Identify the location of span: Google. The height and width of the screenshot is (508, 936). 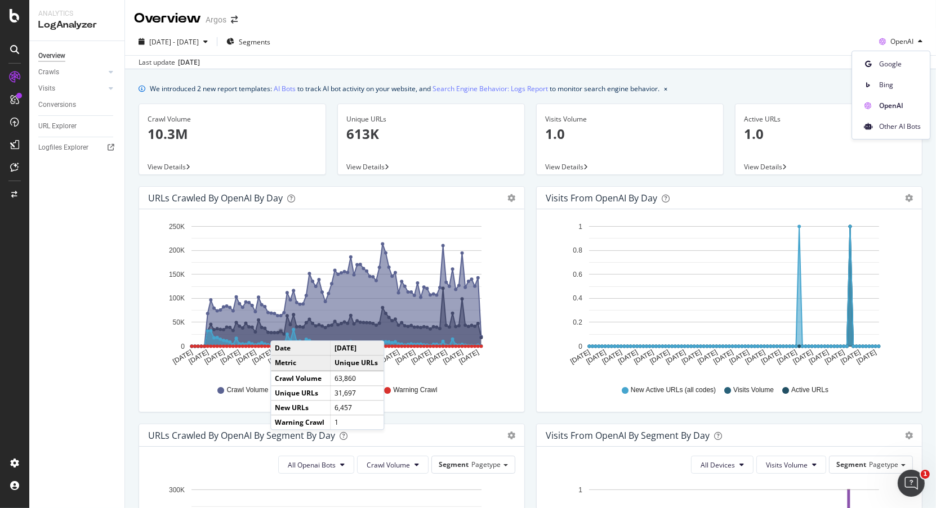
(900, 64).